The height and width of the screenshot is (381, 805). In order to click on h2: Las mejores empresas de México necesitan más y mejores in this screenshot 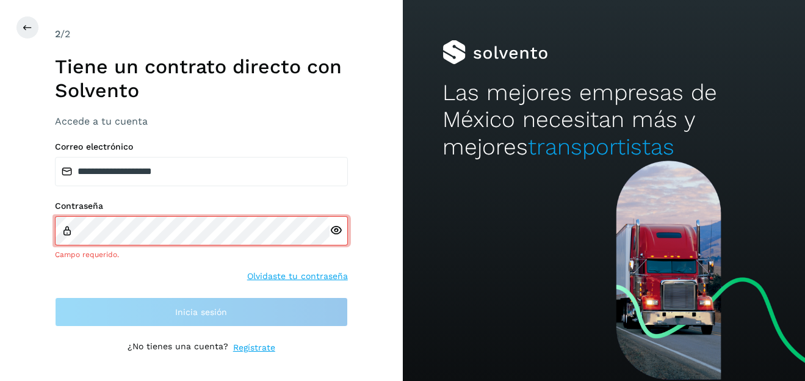, I will do `click(604, 120)`.